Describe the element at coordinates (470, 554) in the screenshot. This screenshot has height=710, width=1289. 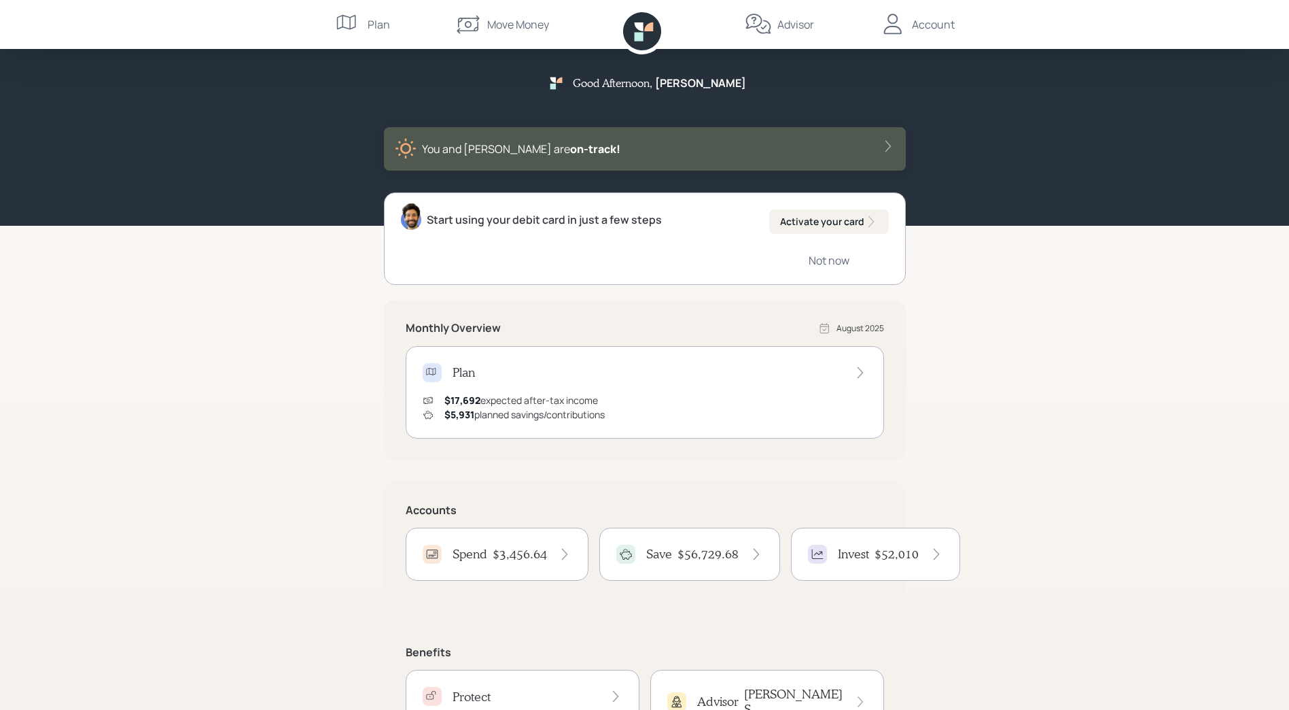
I see `h4: Spend` at that location.